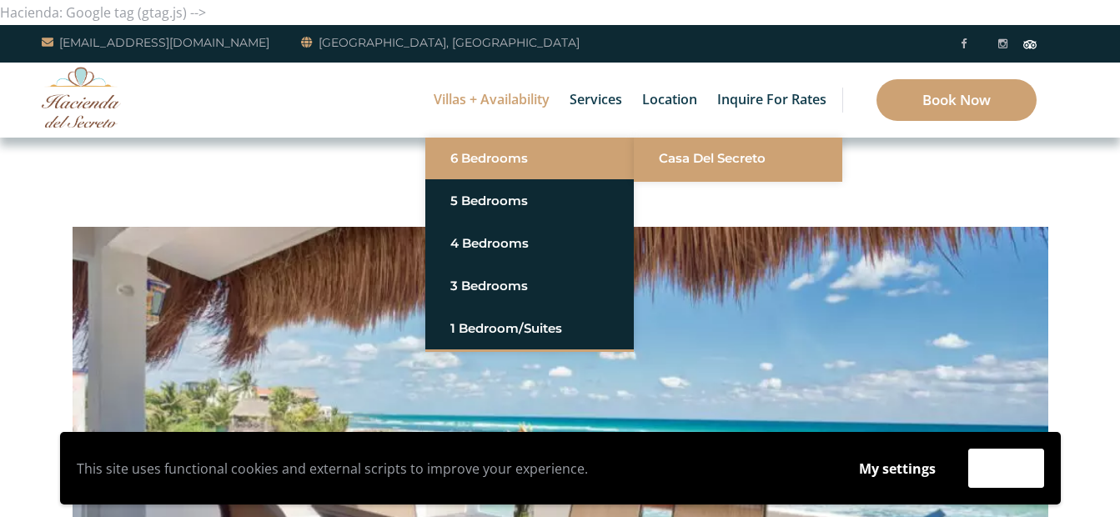  Describe the element at coordinates (530, 158) in the screenshot. I see `a: 6 Bedrooms` at that location.